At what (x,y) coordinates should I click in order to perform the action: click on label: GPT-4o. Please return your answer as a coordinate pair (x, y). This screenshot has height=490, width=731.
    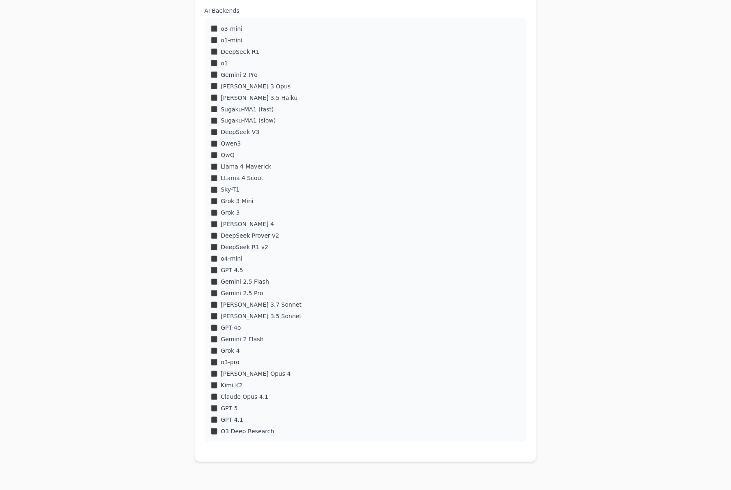
    Looking at the image, I should click on (230, 328).